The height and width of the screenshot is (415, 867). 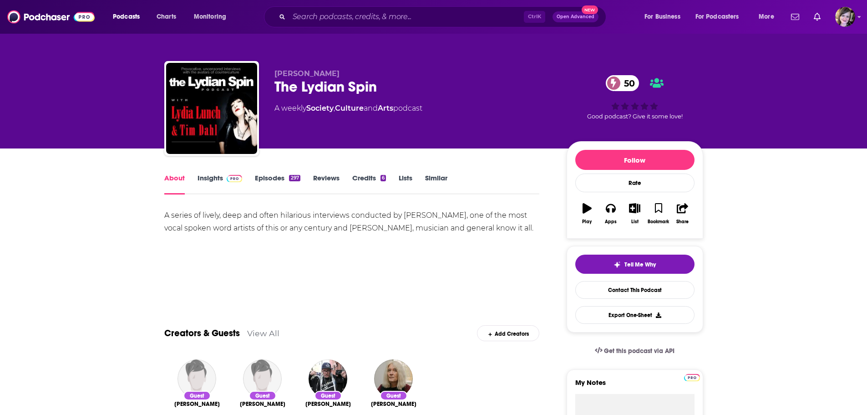 What do you see at coordinates (635, 350) in the screenshot?
I see `a: Get this podcast via API` at bounding box center [635, 350].